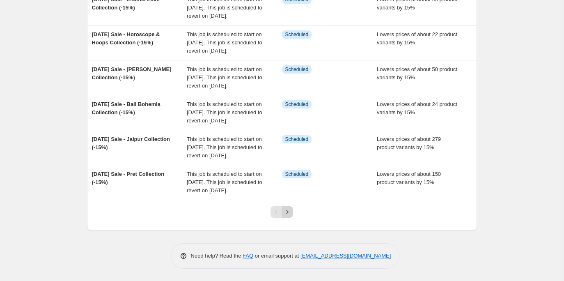 This screenshot has height=281, width=564. Describe the element at coordinates (217, 255) in the screenshot. I see `span: Need help? Read the` at that location.